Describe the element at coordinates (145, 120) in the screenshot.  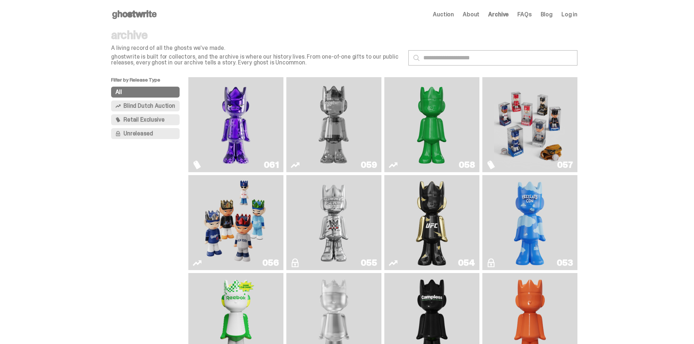
I see `button: Retail Exclusive` at that location.